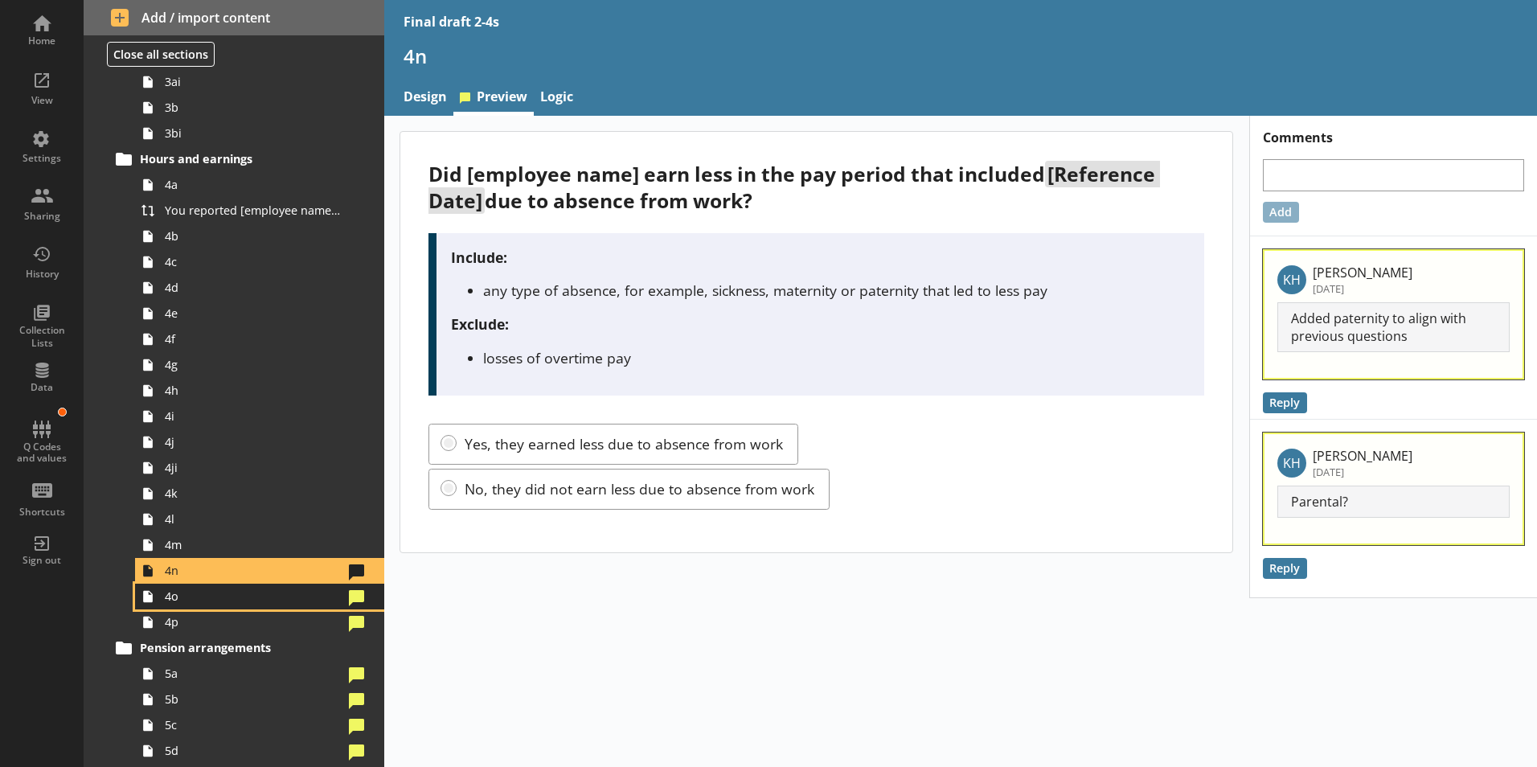 The width and height of the screenshot is (1537, 767). Describe the element at coordinates (260, 211) in the screenshot. I see `a: You reported [employee name]'s pay period that included [Reference Date] to be [Untitled answer]....` at that location.